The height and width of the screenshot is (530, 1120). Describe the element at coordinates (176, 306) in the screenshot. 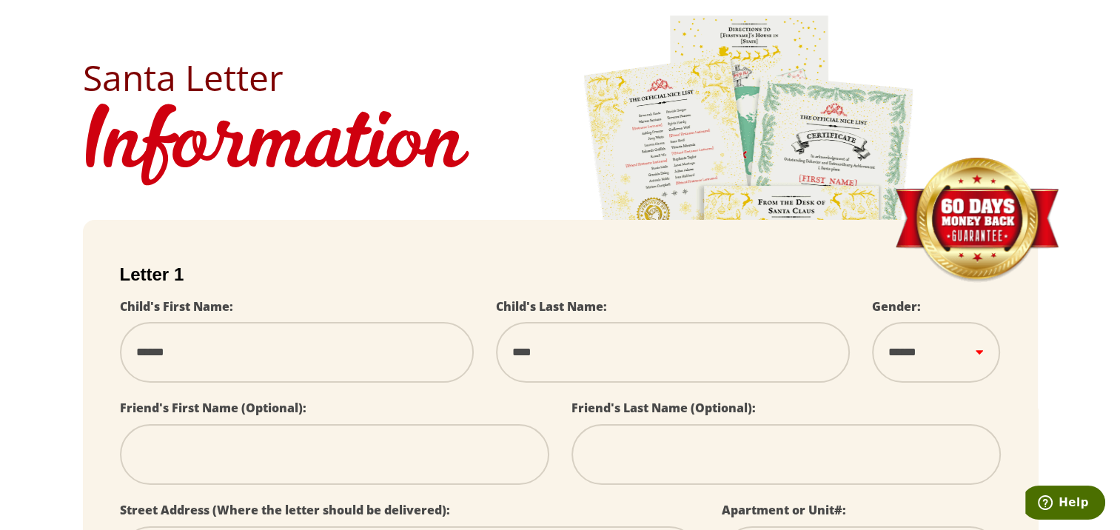

I see `label: Child's First Name:` at that location.